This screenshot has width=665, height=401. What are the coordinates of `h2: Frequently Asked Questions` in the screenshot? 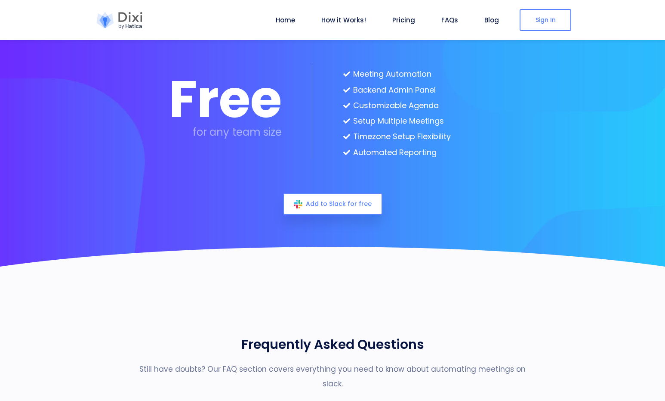 It's located at (333, 344).